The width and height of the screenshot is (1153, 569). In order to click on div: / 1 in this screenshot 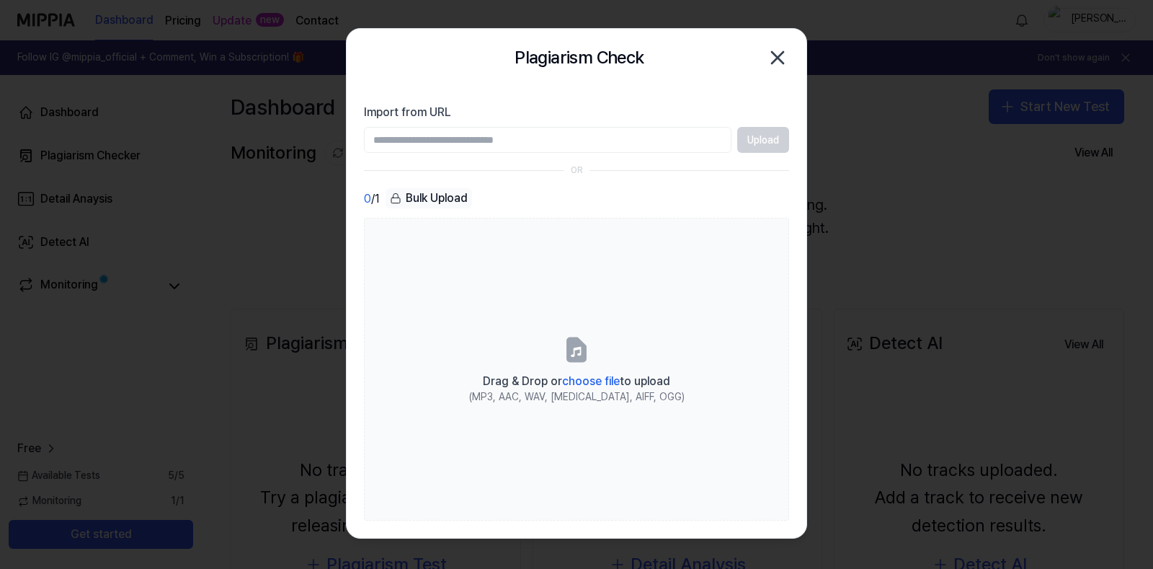, I will do `click(372, 198)`.